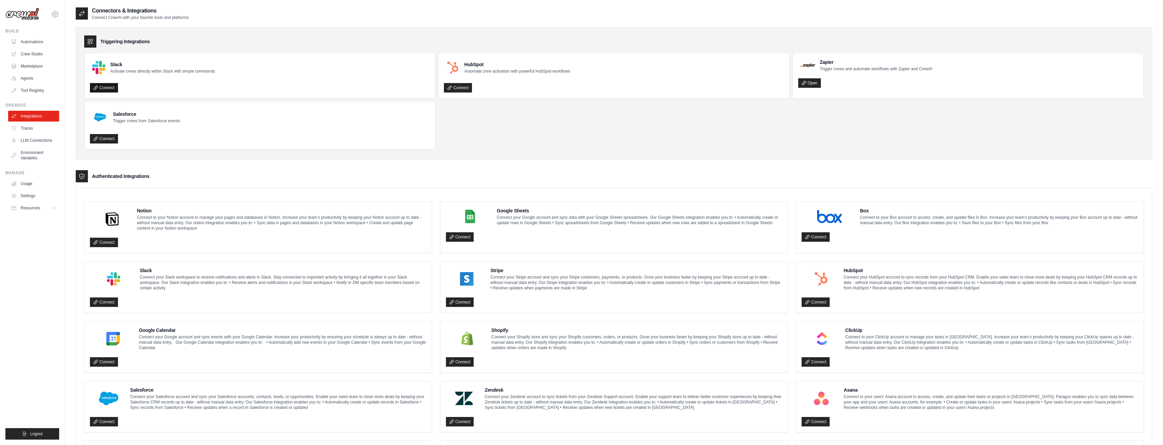 The width and height of the screenshot is (1163, 445). Describe the element at coordinates (283, 331) in the screenshot. I see `h4: Google Calendar` at that location.